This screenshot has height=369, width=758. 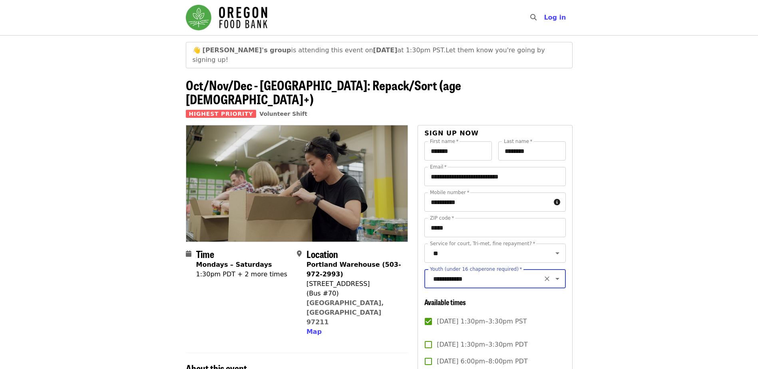 I want to click on label: ZIP code, so click(x=442, y=218).